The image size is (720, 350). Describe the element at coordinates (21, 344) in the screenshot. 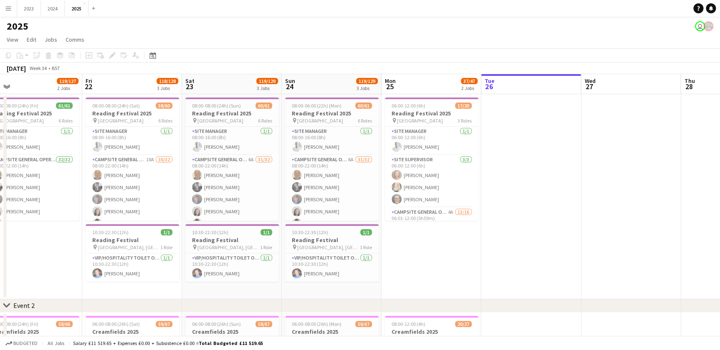

I see `button: Budgeted` at that location.